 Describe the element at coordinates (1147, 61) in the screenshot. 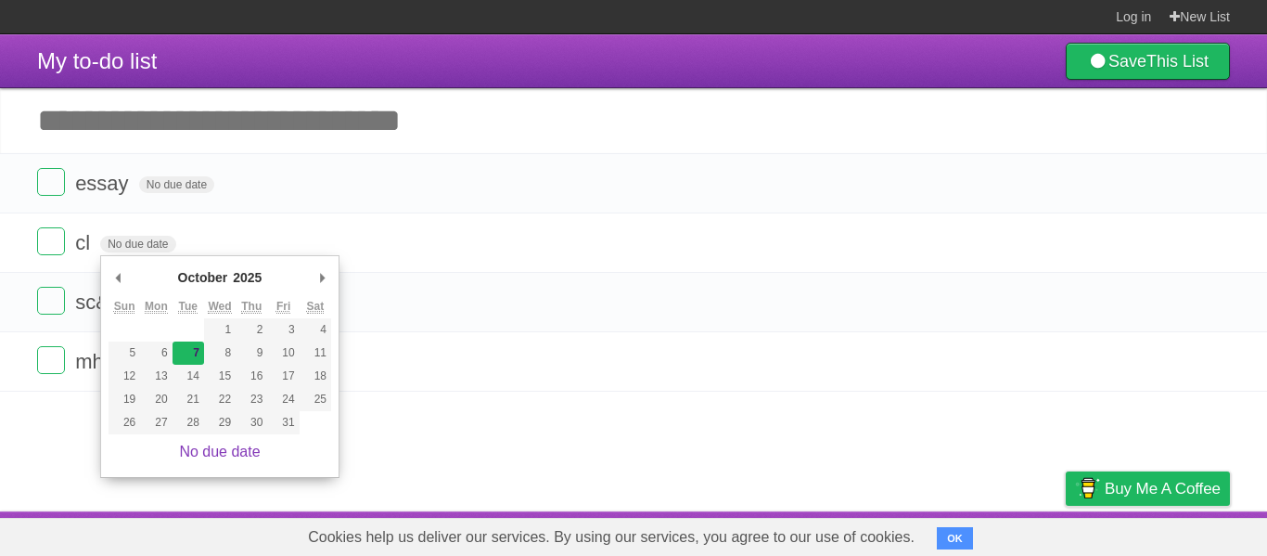

I see `a: SaveThis List` at that location.